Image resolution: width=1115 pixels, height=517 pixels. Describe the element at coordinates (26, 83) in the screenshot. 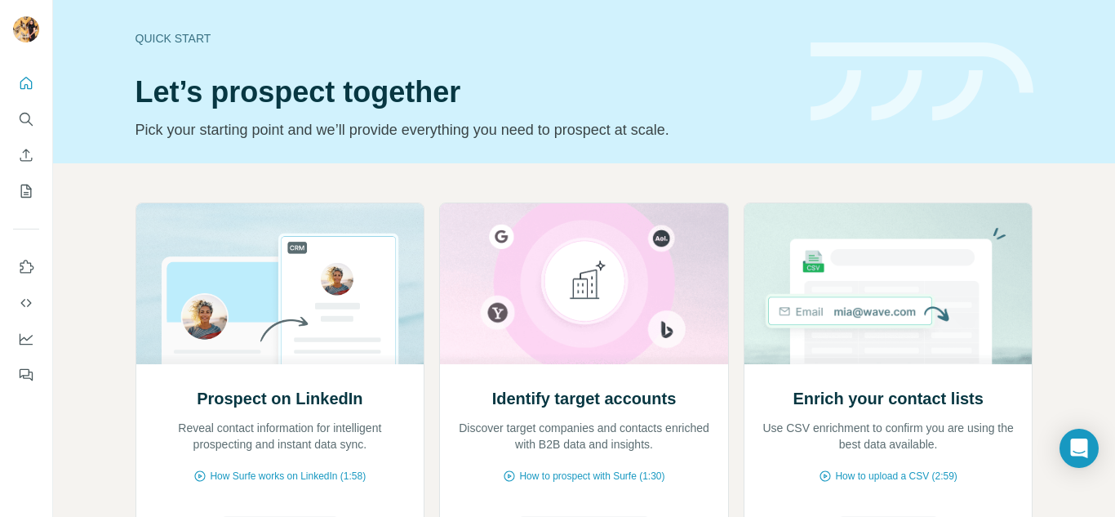

I see `button: Quick start` at that location.